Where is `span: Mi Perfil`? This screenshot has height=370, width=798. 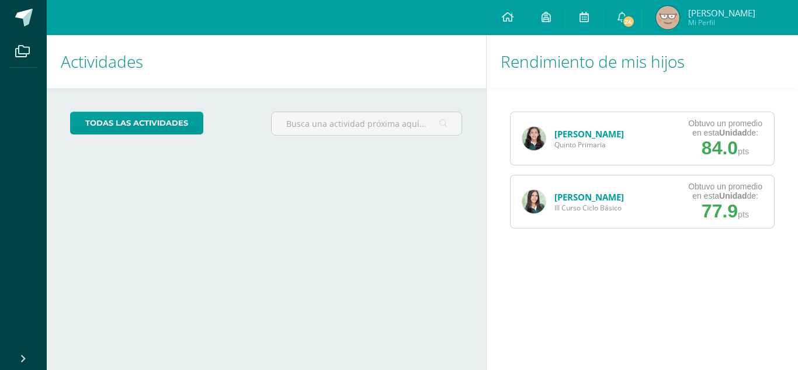 span: Mi Perfil is located at coordinates (722, 22).